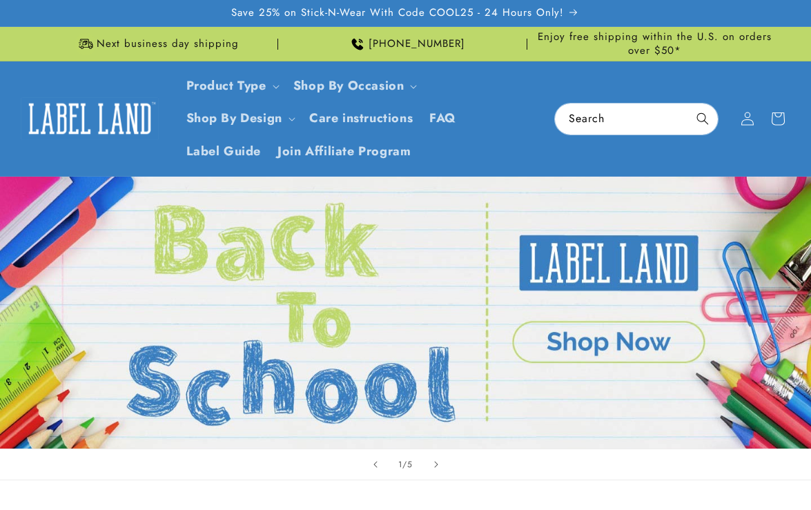  What do you see at coordinates (234, 118) in the screenshot?
I see `a: Shop By Design` at bounding box center [234, 118].